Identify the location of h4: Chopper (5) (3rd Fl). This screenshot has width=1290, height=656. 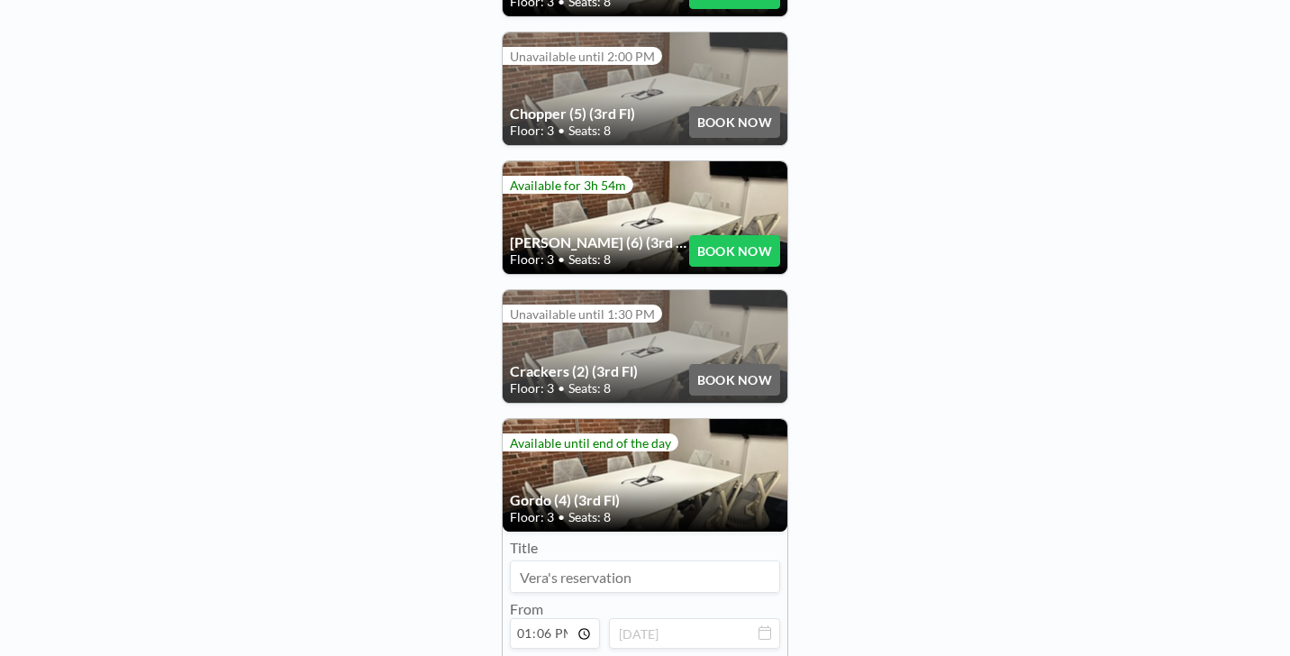
(599, 113).